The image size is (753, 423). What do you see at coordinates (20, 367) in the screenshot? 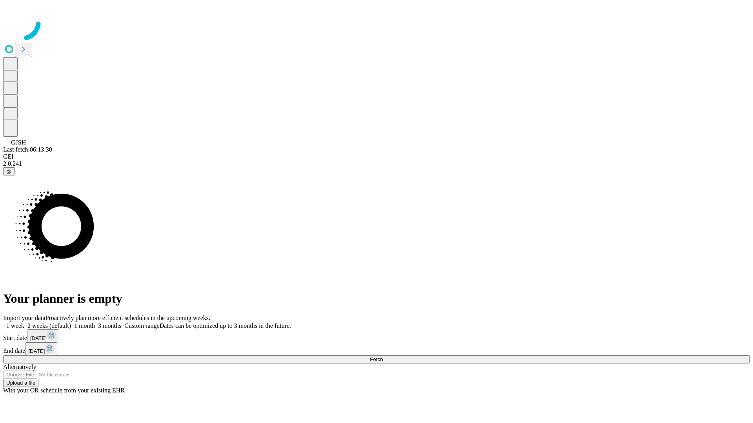
I see `span: Alternatively` at bounding box center [20, 367].